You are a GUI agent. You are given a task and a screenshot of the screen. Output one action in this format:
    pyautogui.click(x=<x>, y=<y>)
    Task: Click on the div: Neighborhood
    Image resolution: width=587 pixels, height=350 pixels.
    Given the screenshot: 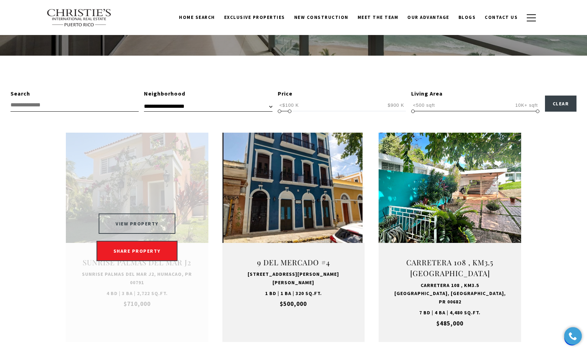 What is the action you would take?
    pyautogui.click(x=208, y=94)
    